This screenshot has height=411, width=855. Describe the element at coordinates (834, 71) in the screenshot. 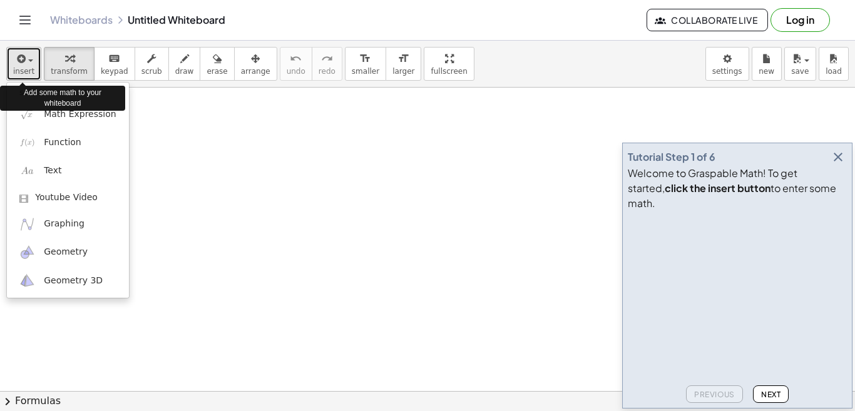

I see `span: load` at that location.